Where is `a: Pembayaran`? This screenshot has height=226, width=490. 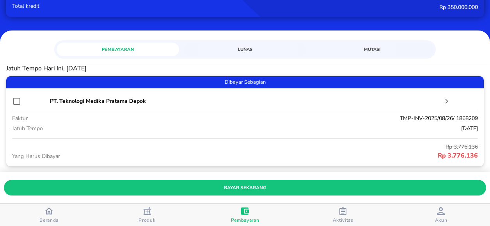
a: Pembayaran is located at coordinates (118, 49).